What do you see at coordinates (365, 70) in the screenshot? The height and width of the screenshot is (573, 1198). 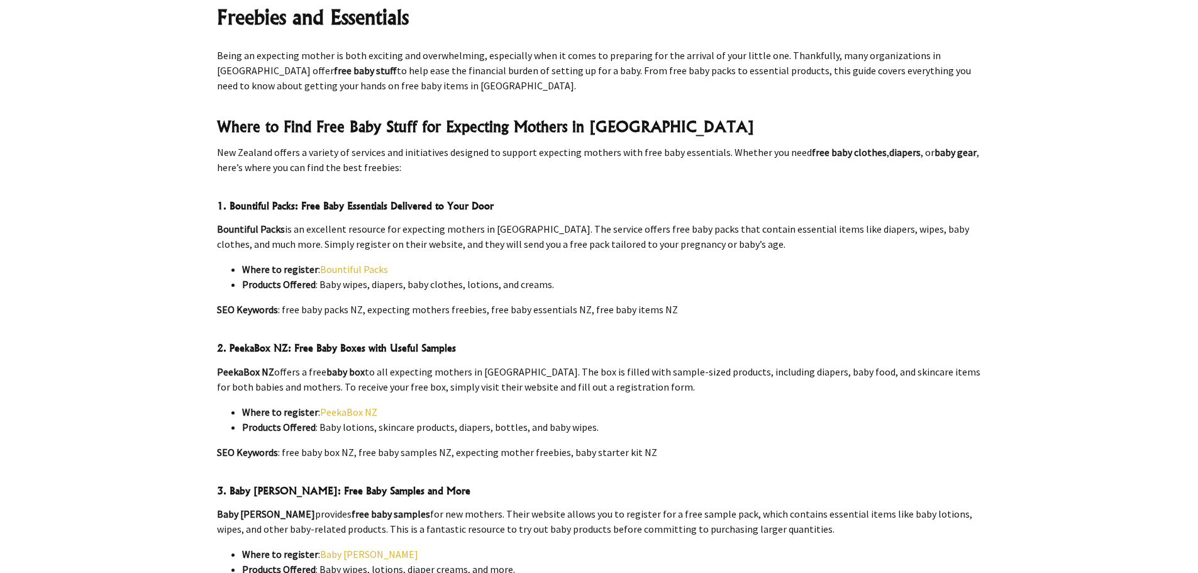 I see `strong: free baby stuff` at bounding box center [365, 70].